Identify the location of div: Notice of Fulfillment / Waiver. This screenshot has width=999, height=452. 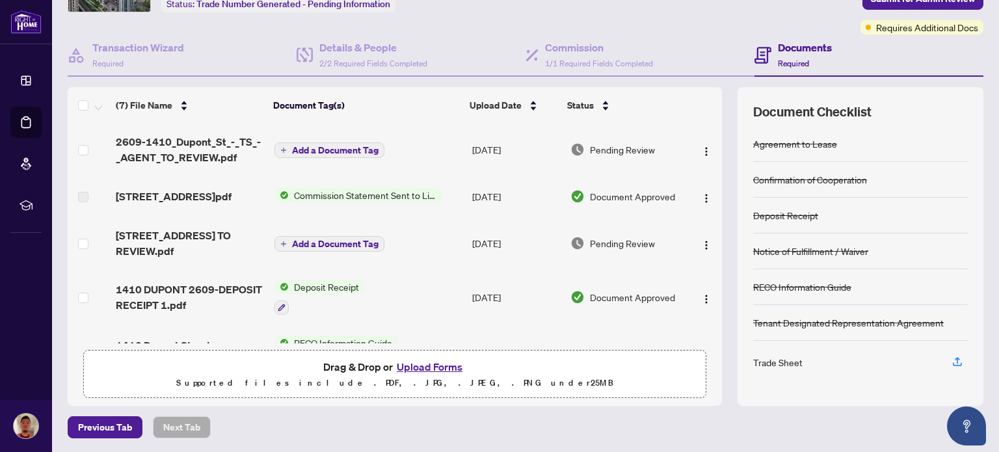
(810, 251).